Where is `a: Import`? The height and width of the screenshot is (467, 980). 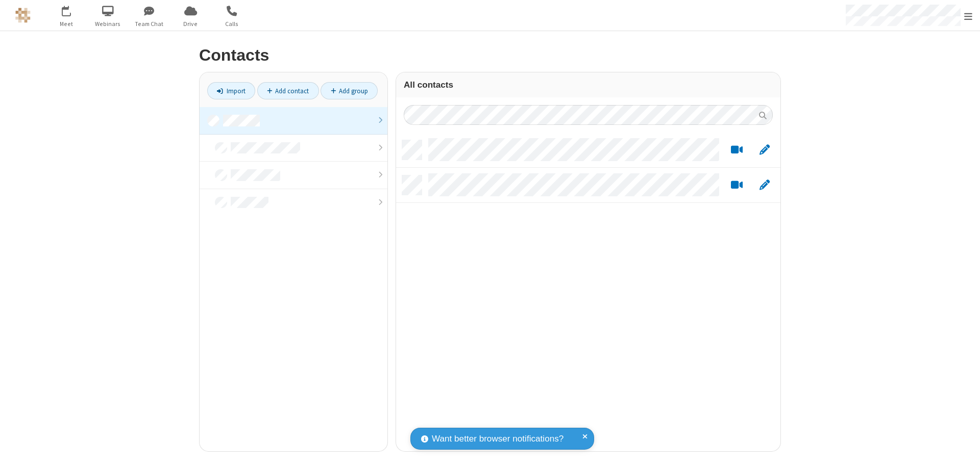
a: Import is located at coordinates (231, 91).